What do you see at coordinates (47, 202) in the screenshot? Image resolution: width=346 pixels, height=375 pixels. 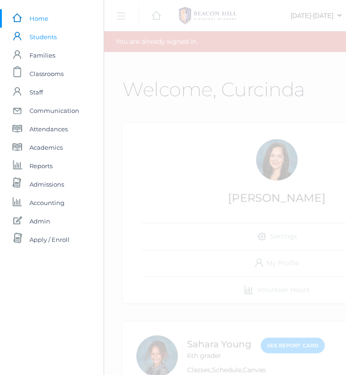 I see `span: Accounting` at bounding box center [47, 202].